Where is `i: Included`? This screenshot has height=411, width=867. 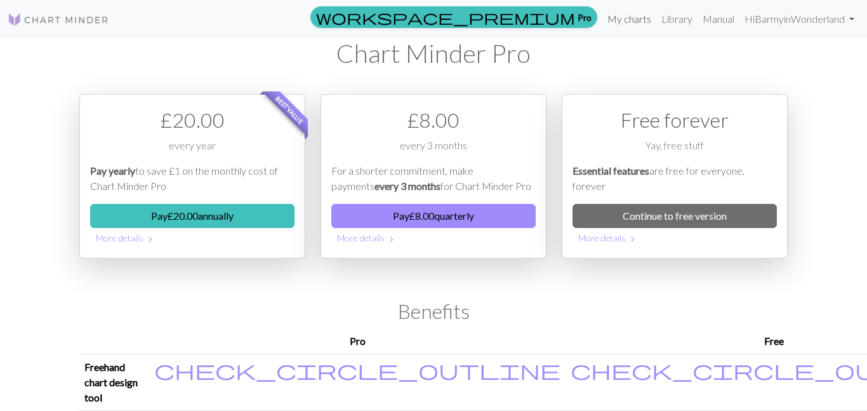
i: Included is located at coordinates (357, 369).